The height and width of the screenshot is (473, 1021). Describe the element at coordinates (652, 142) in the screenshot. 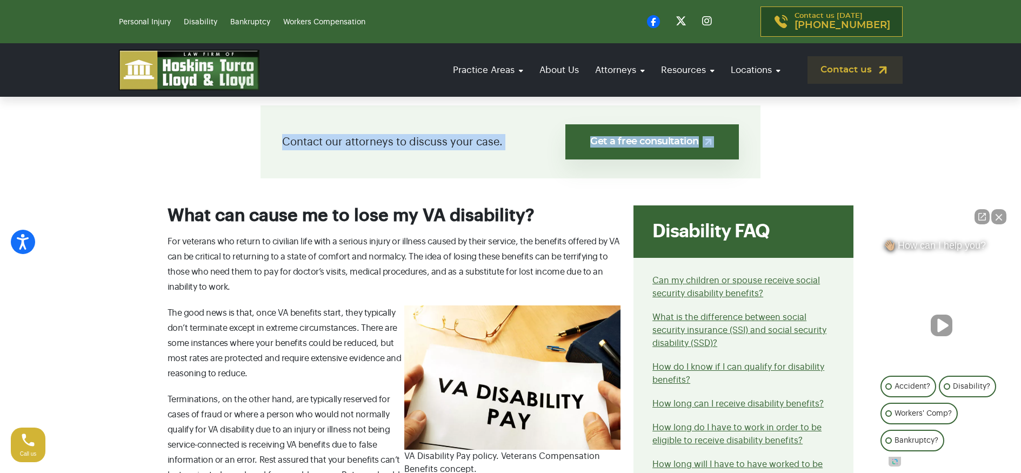

I see `a: Get a free consultation` at that location.